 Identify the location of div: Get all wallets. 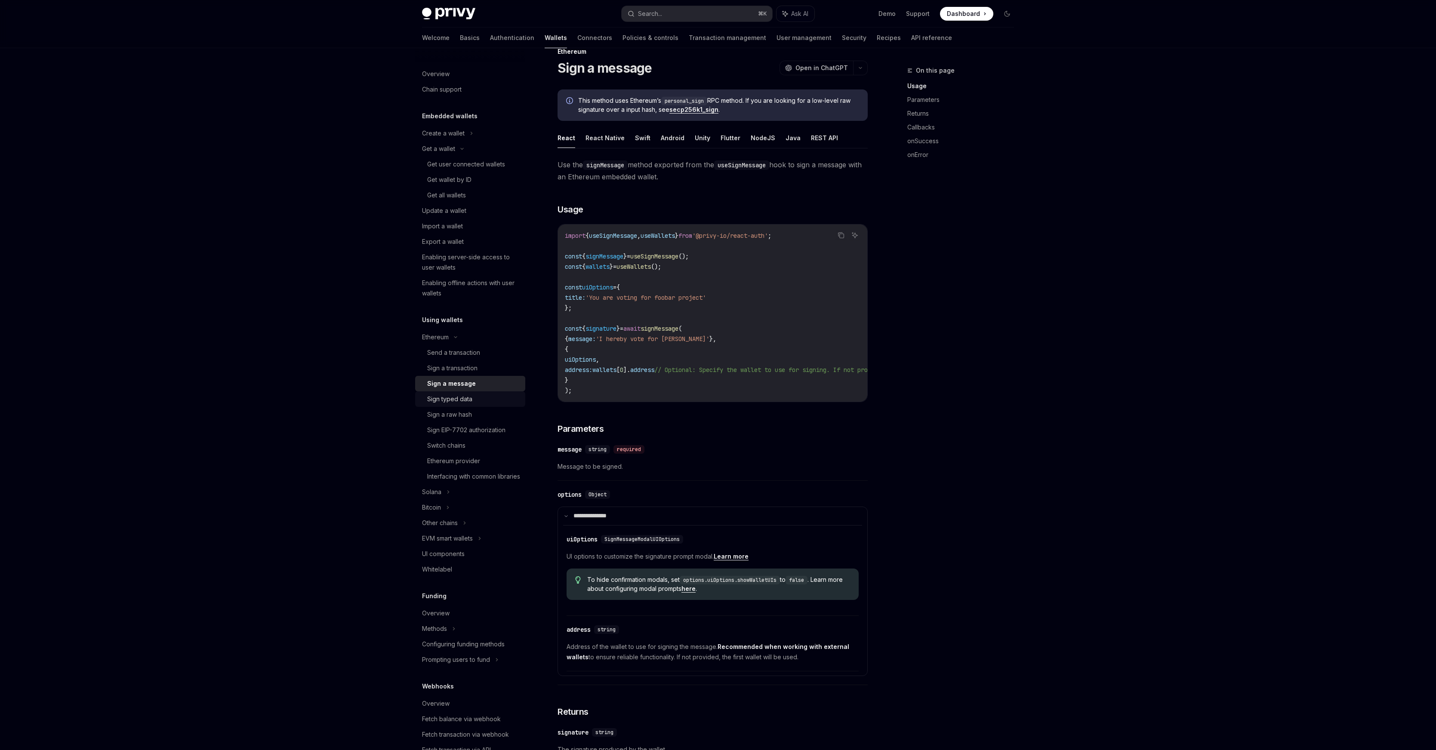
(446, 195).